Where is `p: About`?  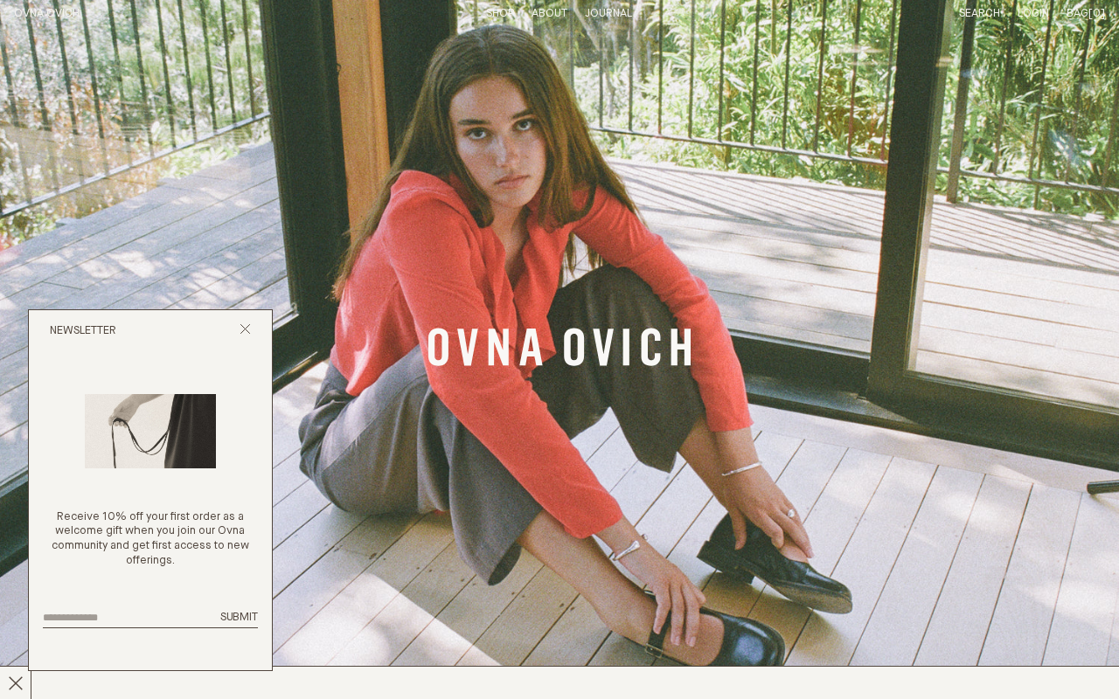 p: About is located at coordinates (549, 14).